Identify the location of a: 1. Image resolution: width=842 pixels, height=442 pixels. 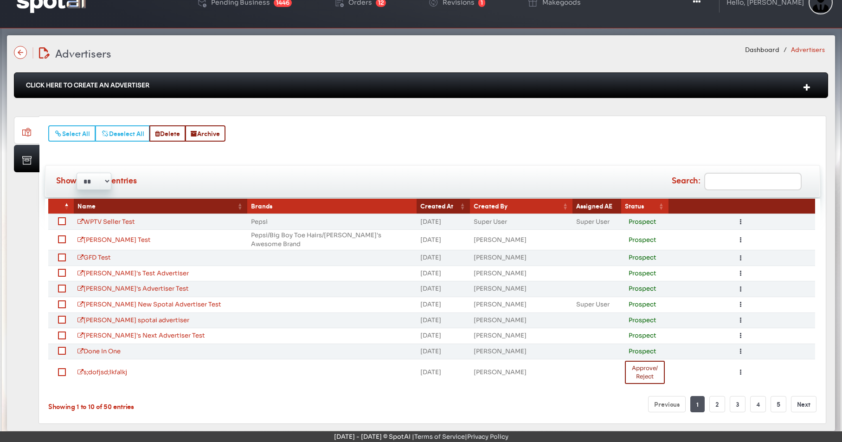
(697, 403).